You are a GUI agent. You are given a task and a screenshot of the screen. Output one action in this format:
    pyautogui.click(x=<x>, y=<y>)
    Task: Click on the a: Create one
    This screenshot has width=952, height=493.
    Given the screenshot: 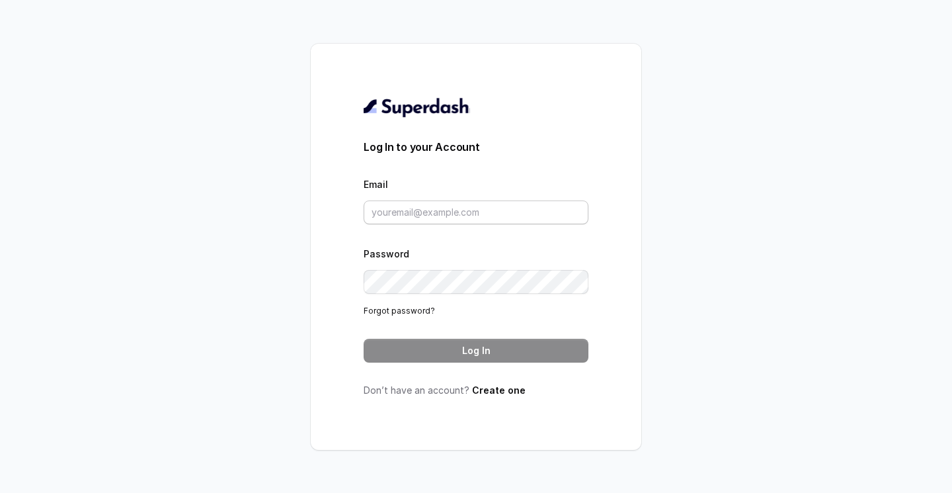 What is the action you would take?
    pyautogui.click(x=499, y=390)
    